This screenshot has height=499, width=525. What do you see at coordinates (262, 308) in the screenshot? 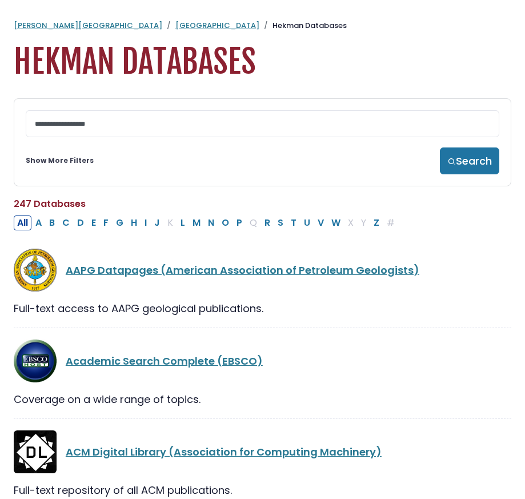
I see `div: Full-text access to AAPG geological publications.` at bounding box center [262, 308].